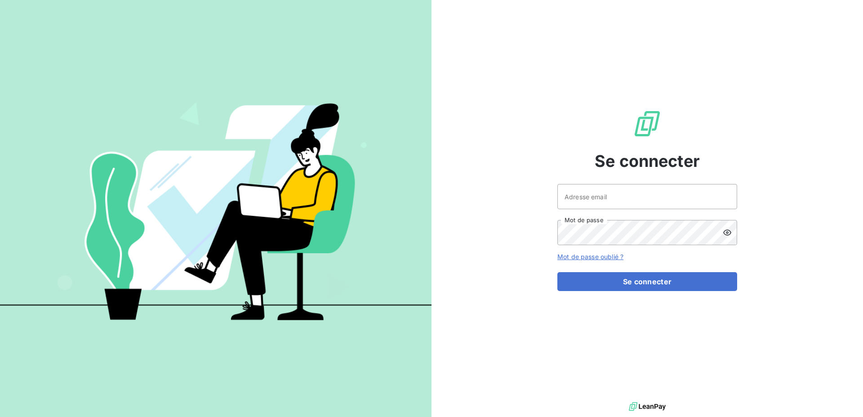  What do you see at coordinates (590, 256) in the screenshot?
I see `a: Mot de passe oublié ?` at bounding box center [590, 256].